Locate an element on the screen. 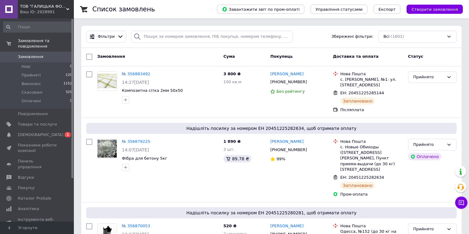  span: ТОВ "ГАЛИЦЬКА ФОРТЕЦЯ" is located at coordinates (43, 6).